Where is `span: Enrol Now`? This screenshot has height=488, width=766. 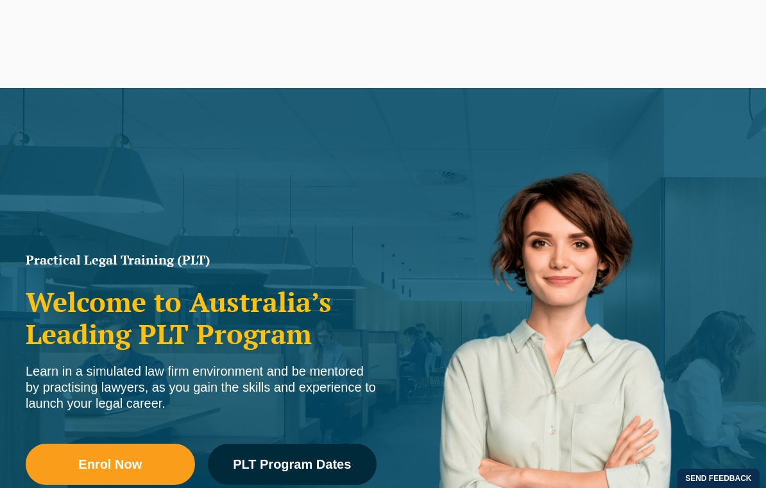 span: Enrol Now is located at coordinates (110, 464).